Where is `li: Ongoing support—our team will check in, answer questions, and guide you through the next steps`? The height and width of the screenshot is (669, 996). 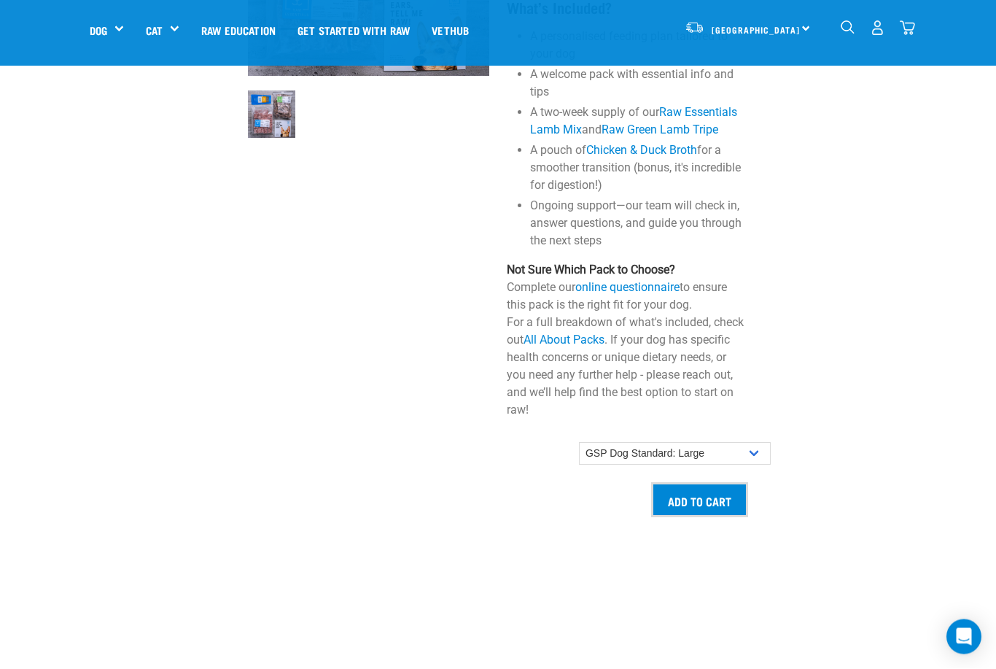
li: Ongoing support—our team will check in, answer questions, and guide you through the next steps is located at coordinates (639, 224).